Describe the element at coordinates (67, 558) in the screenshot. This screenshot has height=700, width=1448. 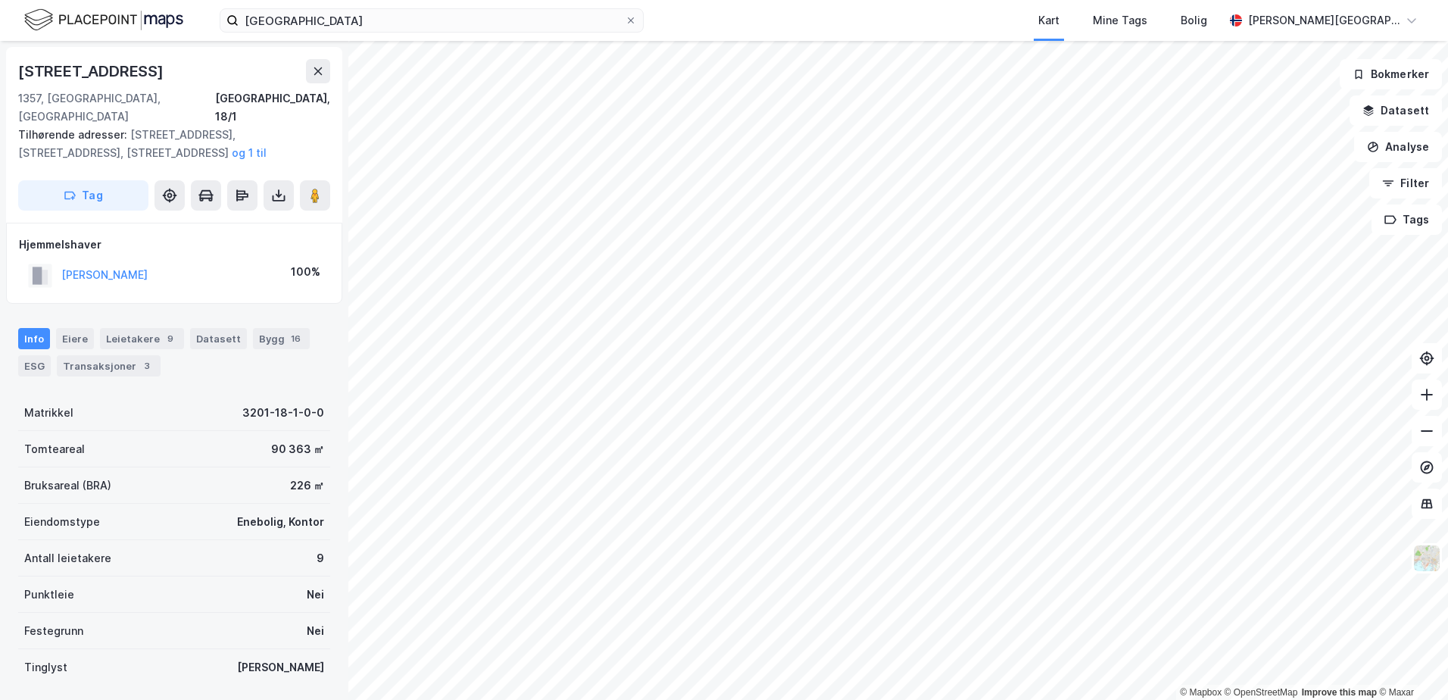
I see `div: Antall leietakere` at that location.